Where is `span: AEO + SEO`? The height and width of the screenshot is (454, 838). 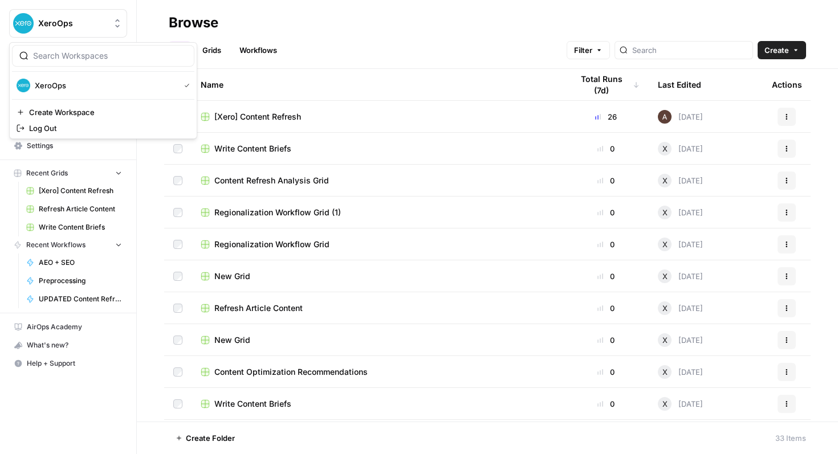 span: AEO + SEO is located at coordinates (80, 263).